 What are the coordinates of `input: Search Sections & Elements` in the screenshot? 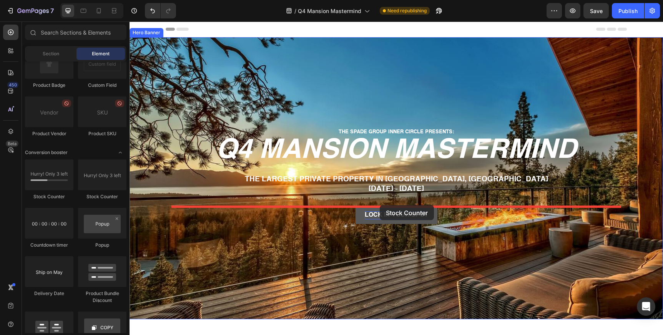 It's located at (76, 32).